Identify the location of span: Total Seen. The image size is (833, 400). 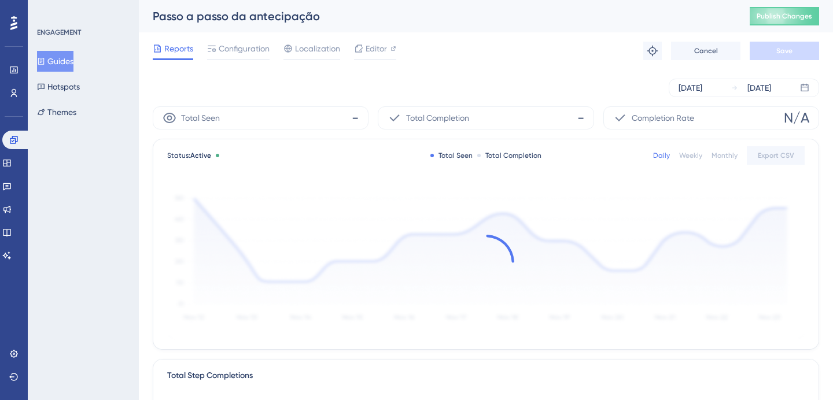
(200, 118).